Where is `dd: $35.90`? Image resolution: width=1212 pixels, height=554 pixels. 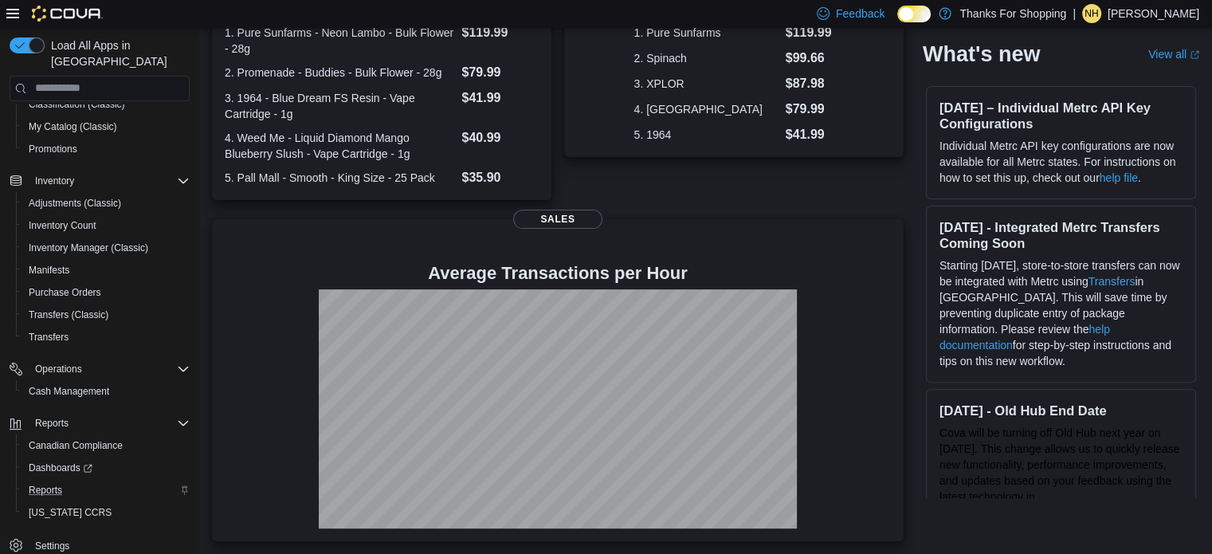
dd: $35.90 is located at coordinates (500, 178).